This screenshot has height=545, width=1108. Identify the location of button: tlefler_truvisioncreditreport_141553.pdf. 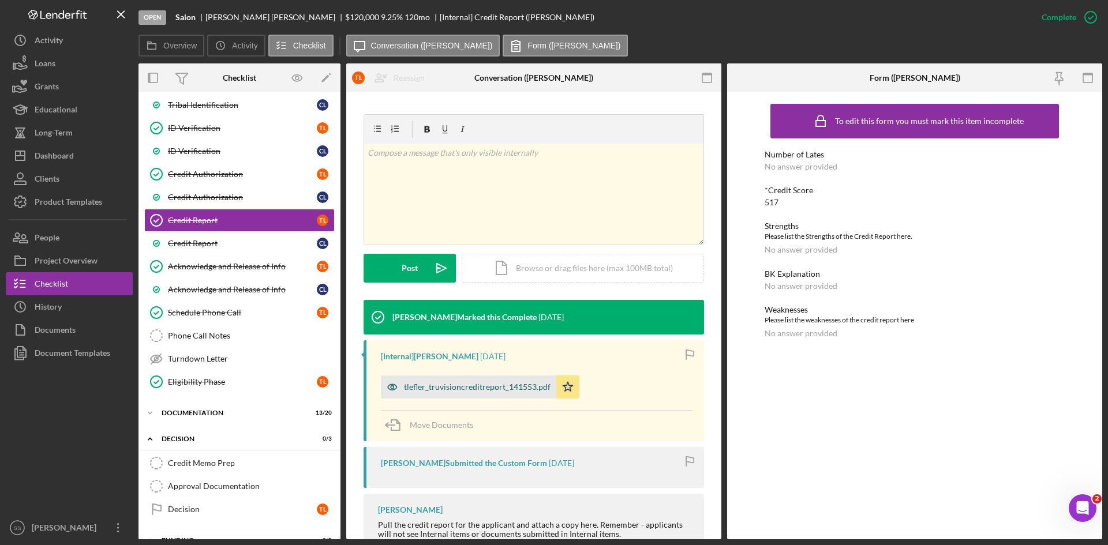
(480, 387).